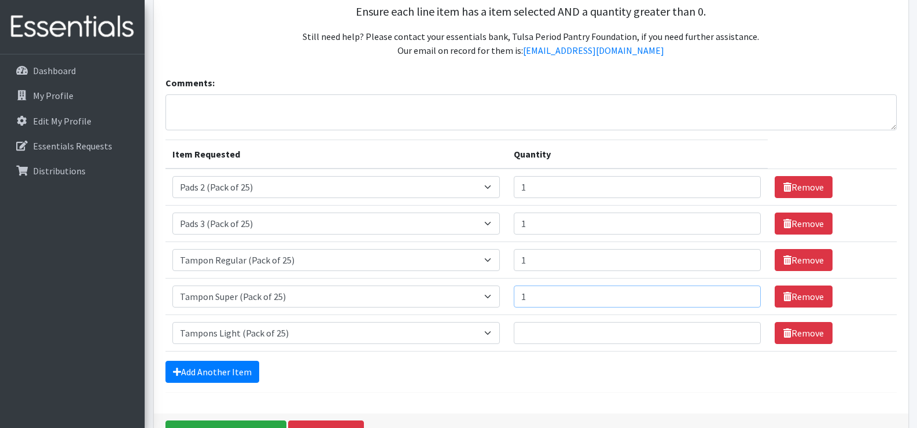 The height and width of the screenshot is (428, 917). What do you see at coordinates (59, 171) in the screenshot?
I see `p: Distributions` at bounding box center [59, 171].